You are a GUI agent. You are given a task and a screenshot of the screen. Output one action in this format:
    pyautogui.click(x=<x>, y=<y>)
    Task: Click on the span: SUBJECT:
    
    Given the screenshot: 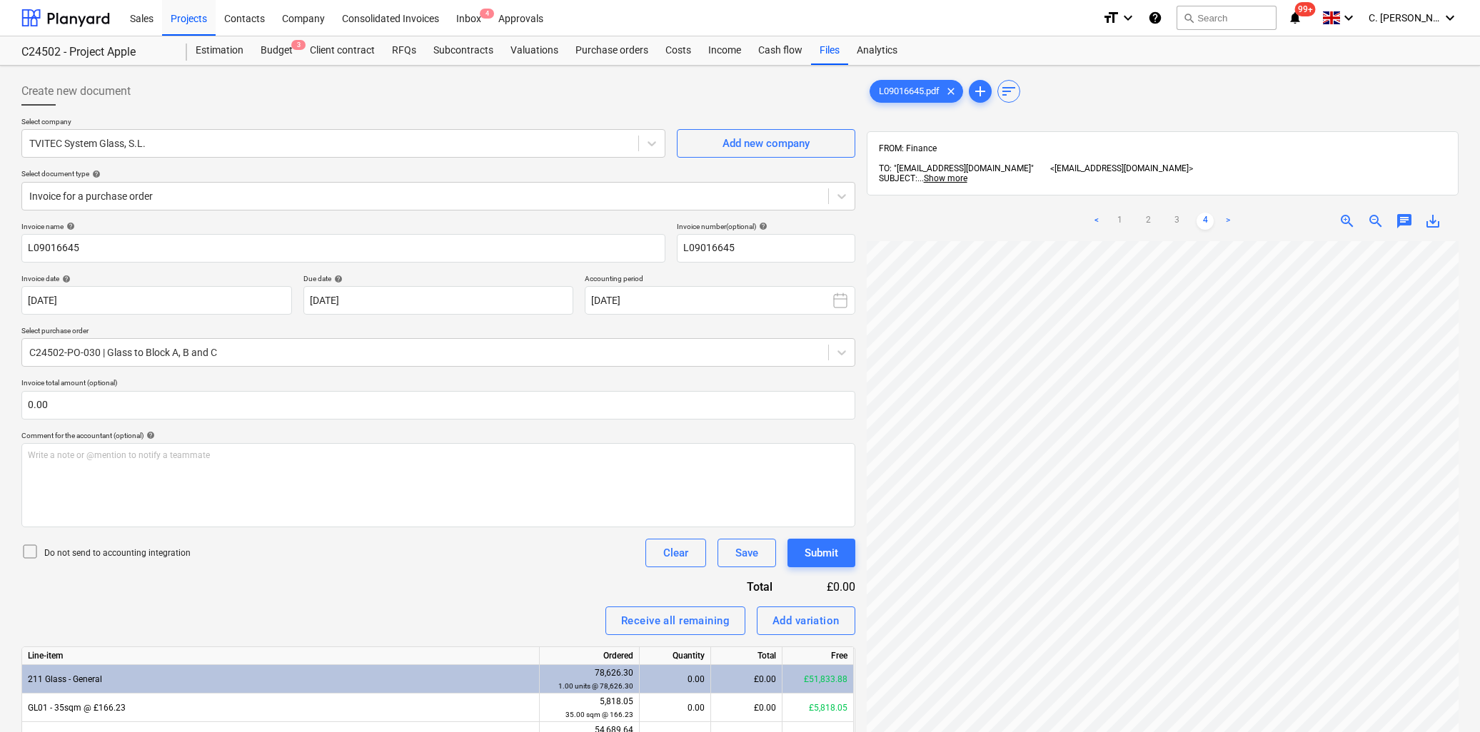 What is the action you would take?
    pyautogui.click(x=898, y=178)
    